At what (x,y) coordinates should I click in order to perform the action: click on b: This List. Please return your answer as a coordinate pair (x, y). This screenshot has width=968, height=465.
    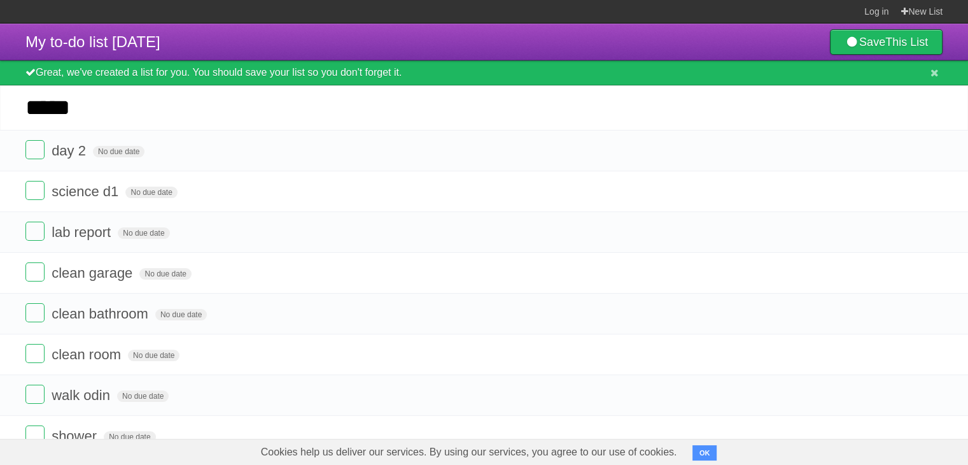
    Looking at the image, I should click on (906, 42).